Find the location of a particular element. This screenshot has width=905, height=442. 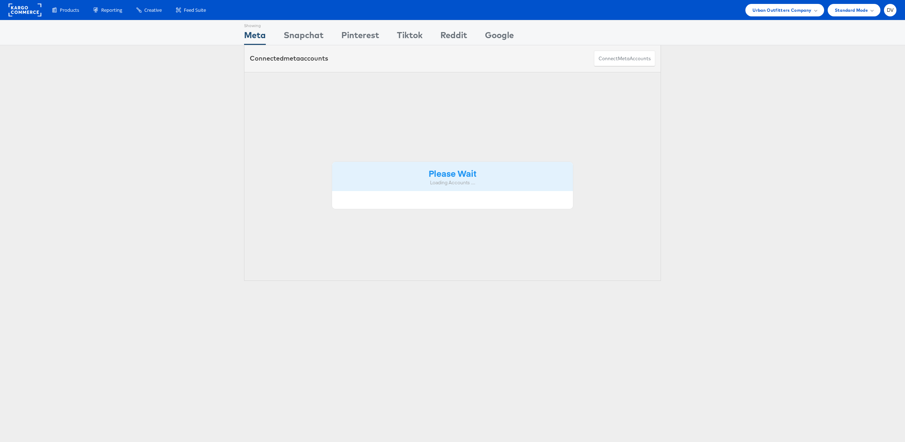

span: Creative is located at coordinates (153, 10).